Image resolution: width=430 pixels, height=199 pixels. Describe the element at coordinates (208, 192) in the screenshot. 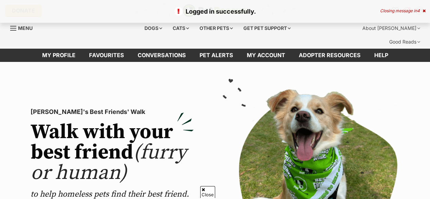

I see `span: Close` at that location.